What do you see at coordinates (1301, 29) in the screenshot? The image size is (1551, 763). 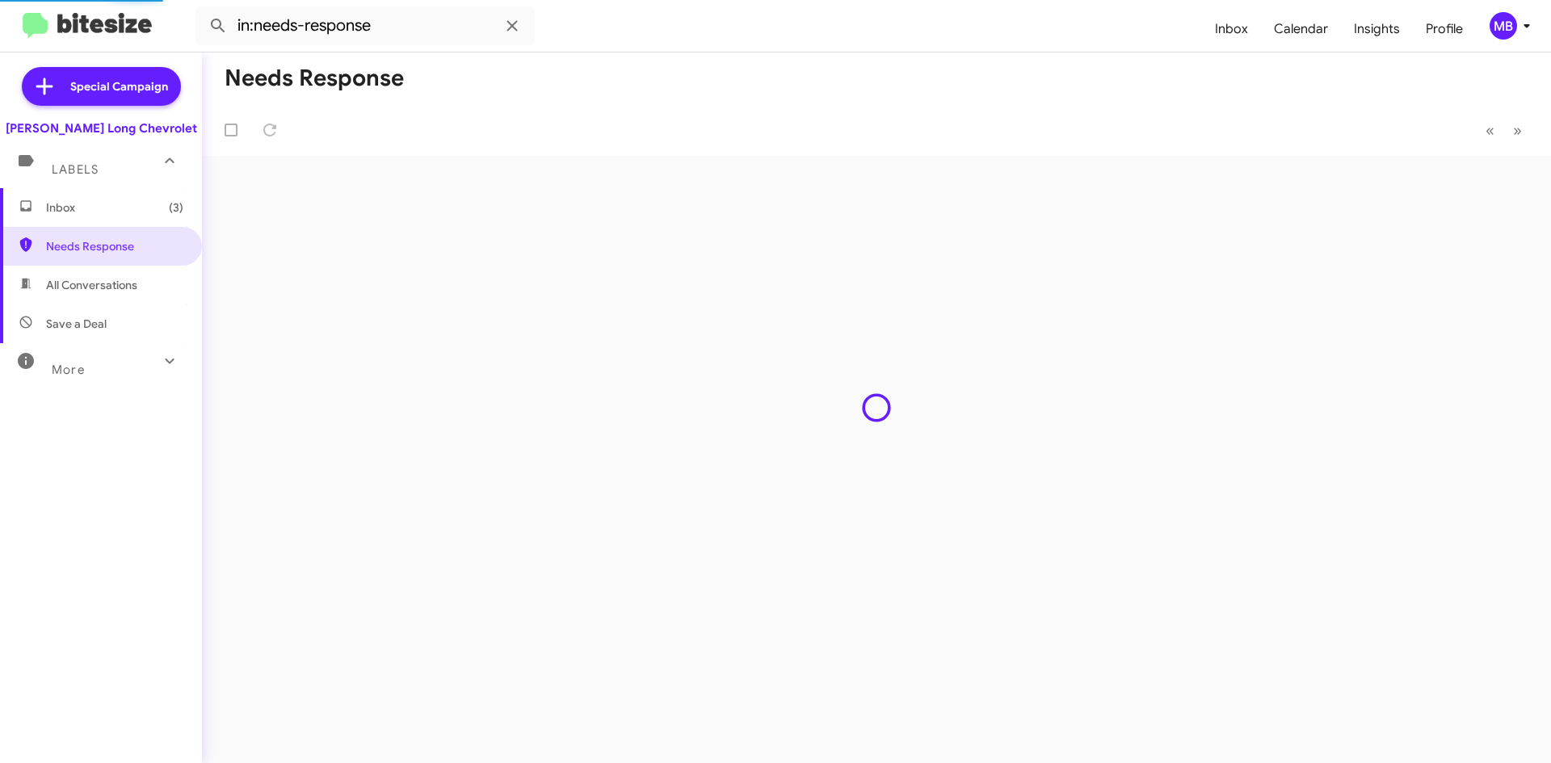 I see `a: Calendar` at bounding box center [1301, 29].